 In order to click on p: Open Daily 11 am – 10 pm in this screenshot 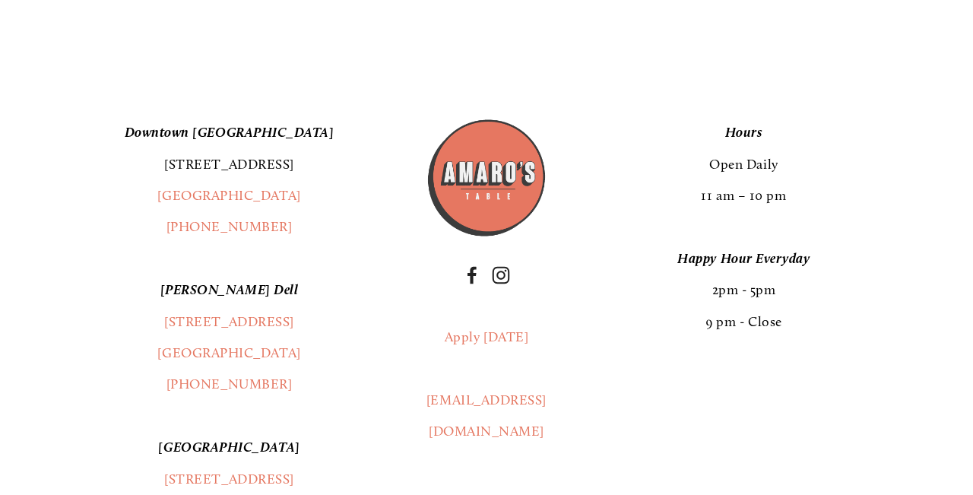, I will do `click(744, 164)`.